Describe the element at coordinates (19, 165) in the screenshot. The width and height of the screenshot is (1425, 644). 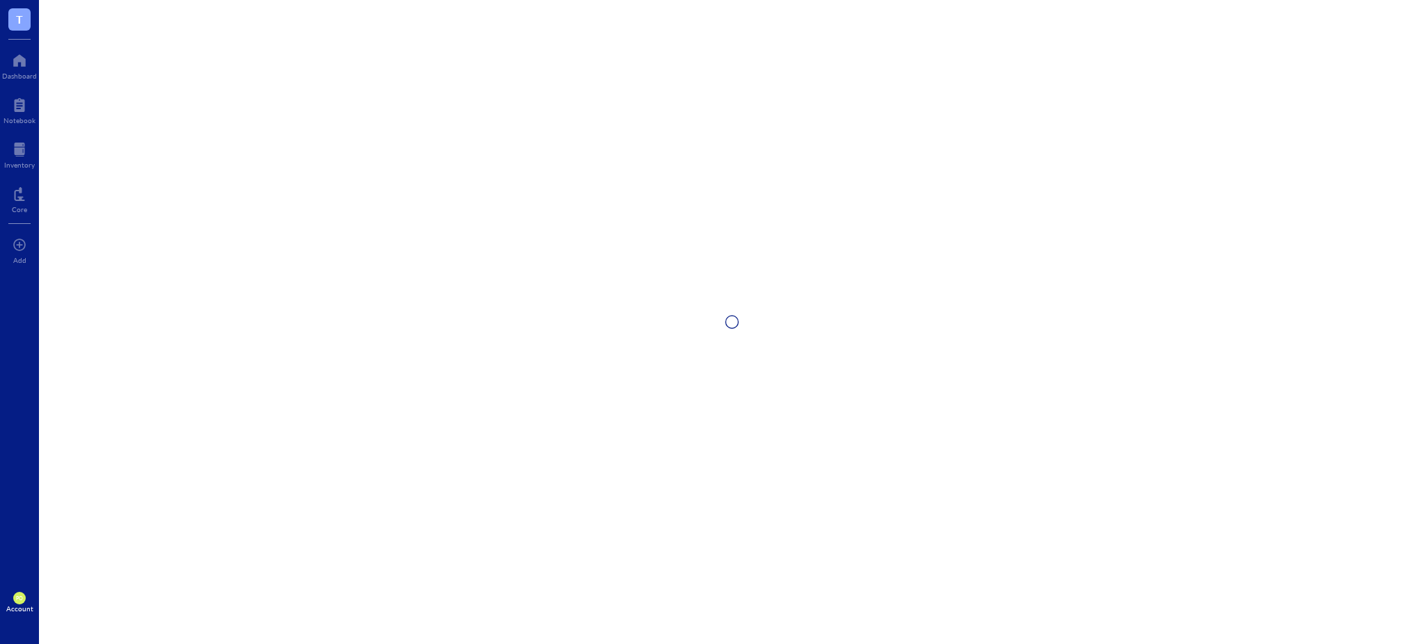
I see `div: Inventory` at that location.